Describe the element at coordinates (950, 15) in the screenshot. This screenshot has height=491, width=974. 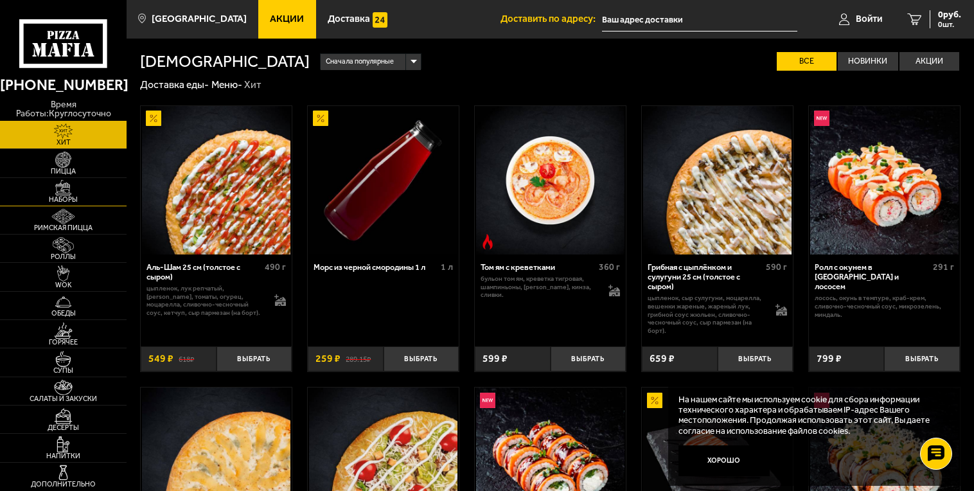
I see `span: 0 руб.` at that location.